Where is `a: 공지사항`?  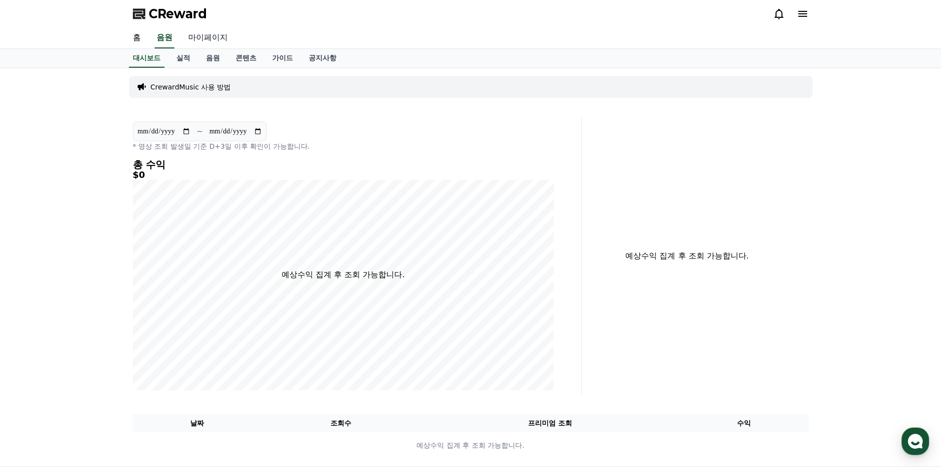
a: 공지사항 is located at coordinates (323, 58).